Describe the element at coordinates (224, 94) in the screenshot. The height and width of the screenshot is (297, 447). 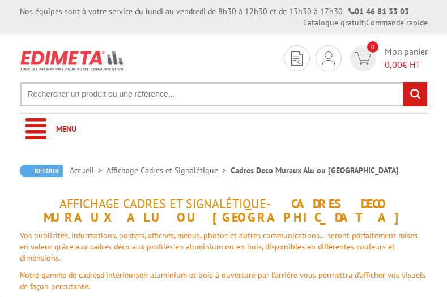
I see `input: Rechercher un produit ou une référence...` at that location.